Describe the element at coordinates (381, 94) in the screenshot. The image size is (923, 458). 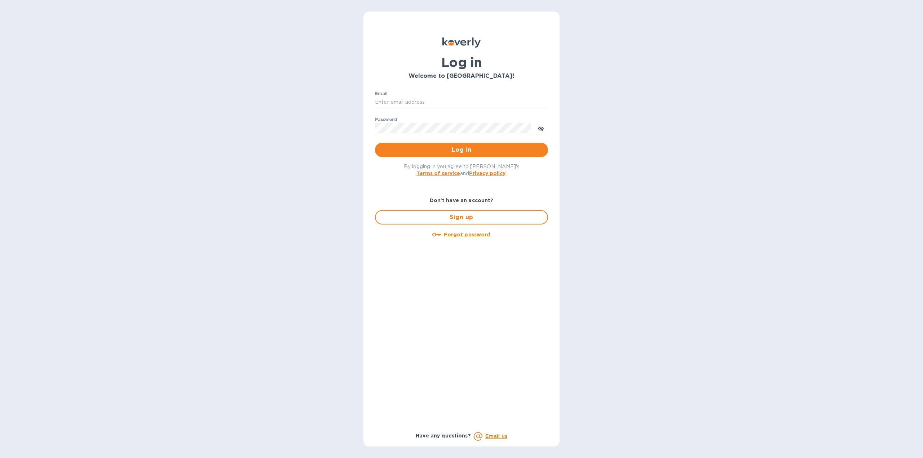
I see `label: Email` at that location.